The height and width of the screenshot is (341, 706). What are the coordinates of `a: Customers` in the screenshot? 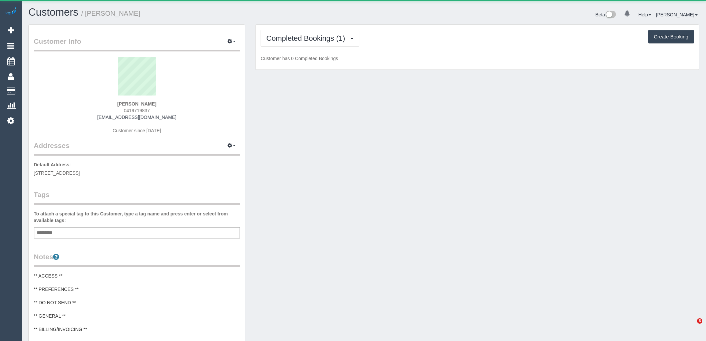 It's located at (53, 12).